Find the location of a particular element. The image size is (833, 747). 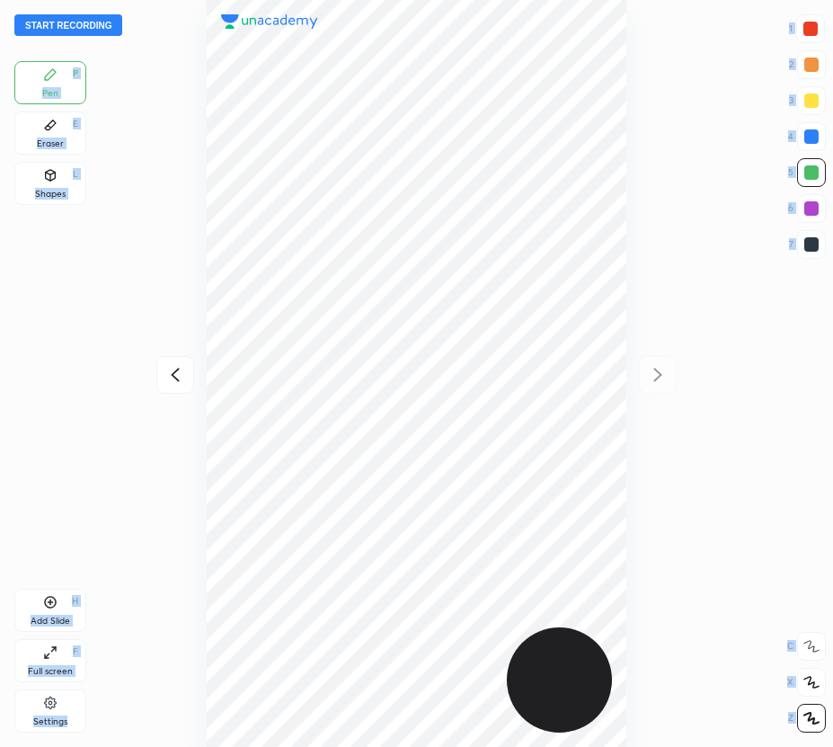

div: 6 is located at coordinates (807, 209).